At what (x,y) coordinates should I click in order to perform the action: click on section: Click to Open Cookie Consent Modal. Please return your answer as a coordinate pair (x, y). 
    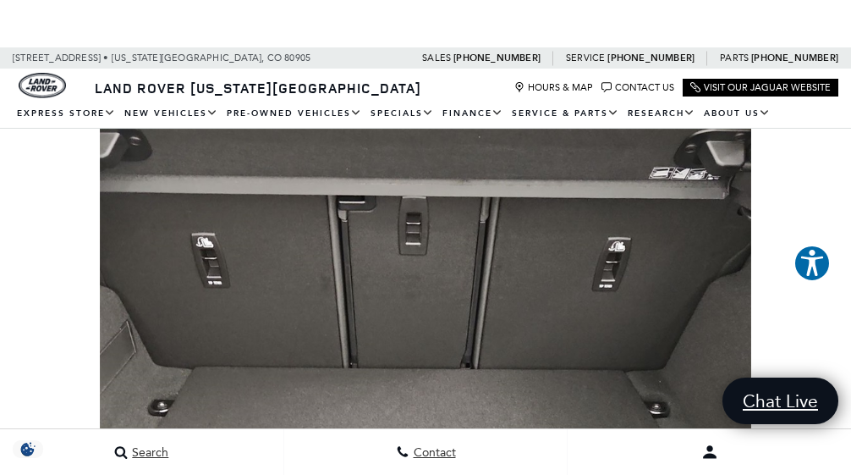
    Looking at the image, I should click on (28, 448).